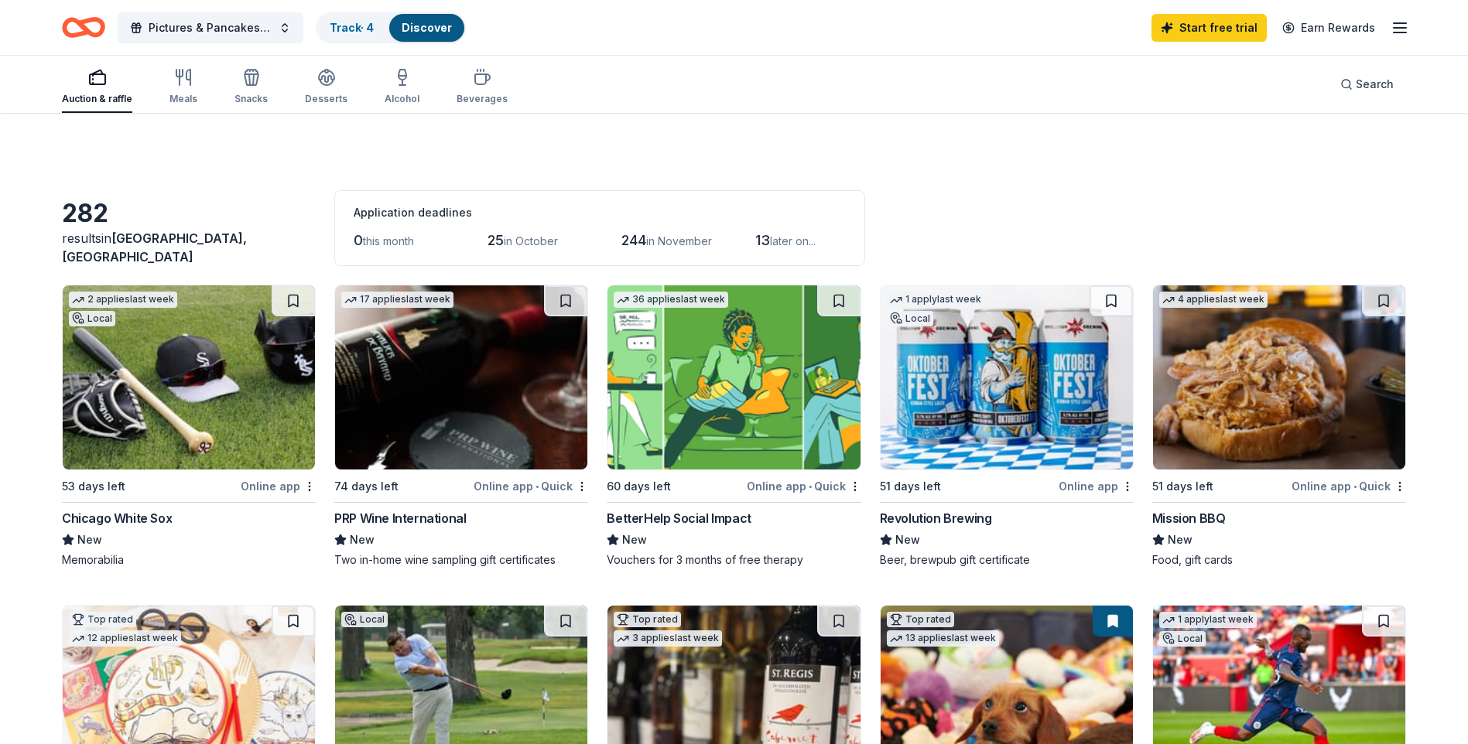 This screenshot has width=1468, height=744. What do you see at coordinates (125, 638) in the screenshot?
I see `div: 12 applies last week` at bounding box center [125, 638].